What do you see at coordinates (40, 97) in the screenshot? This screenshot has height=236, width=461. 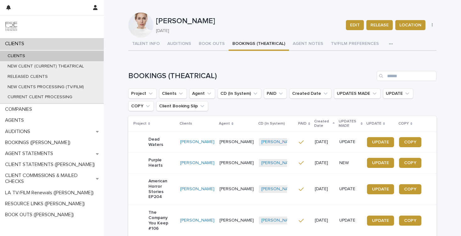 I see `p: CURRENT CLIENT PROCESSING` at bounding box center [40, 97].